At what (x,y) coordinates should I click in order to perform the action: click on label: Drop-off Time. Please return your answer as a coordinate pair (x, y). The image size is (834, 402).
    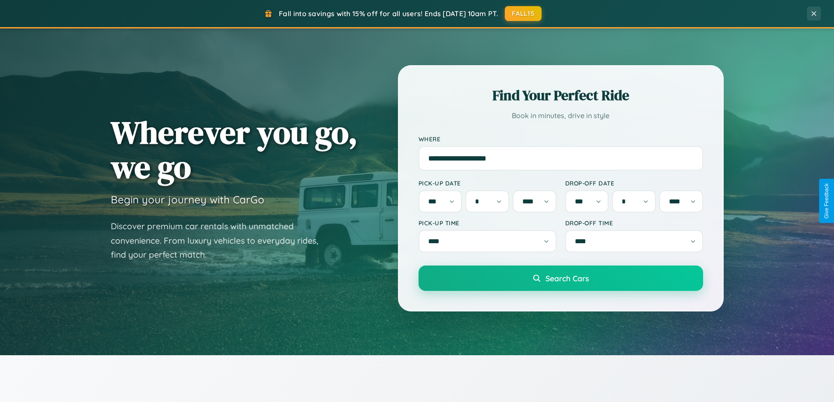
    Looking at the image, I should click on (634, 223).